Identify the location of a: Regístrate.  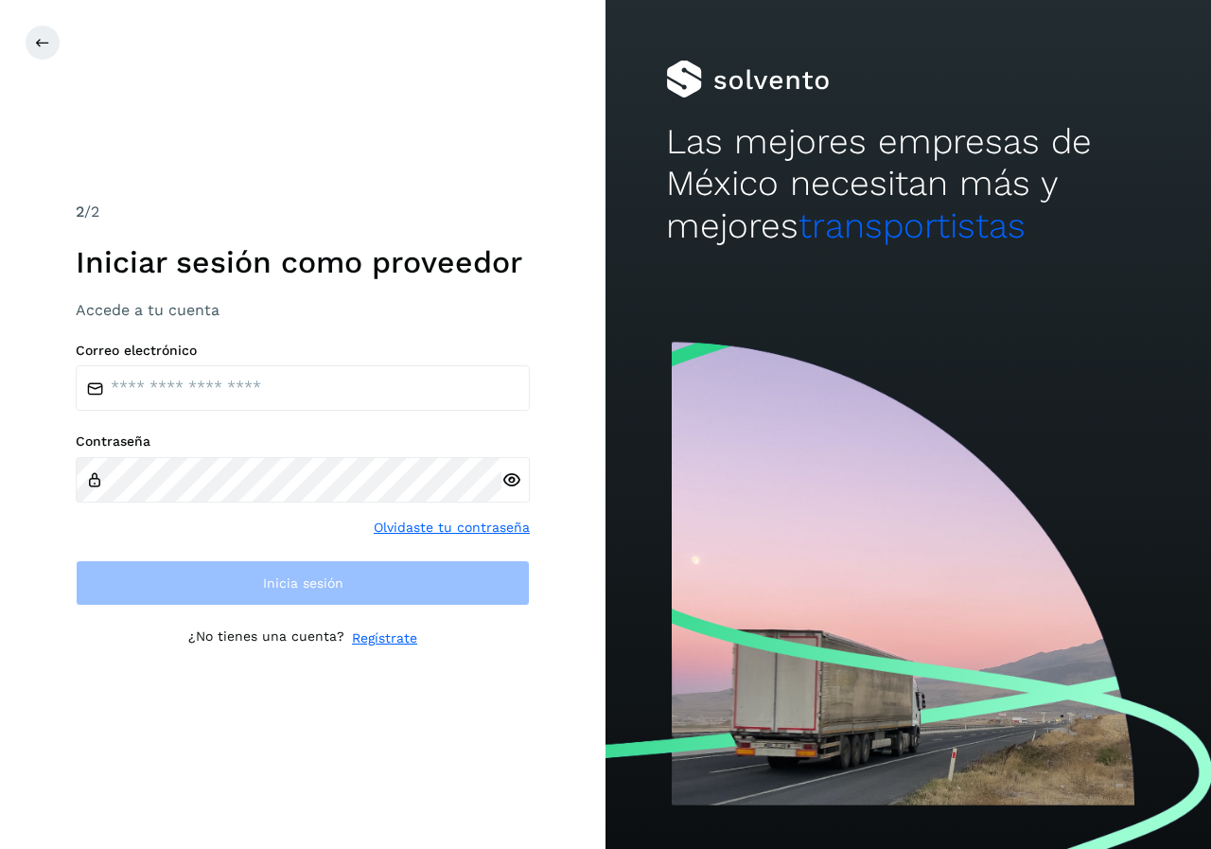
(384, 638).